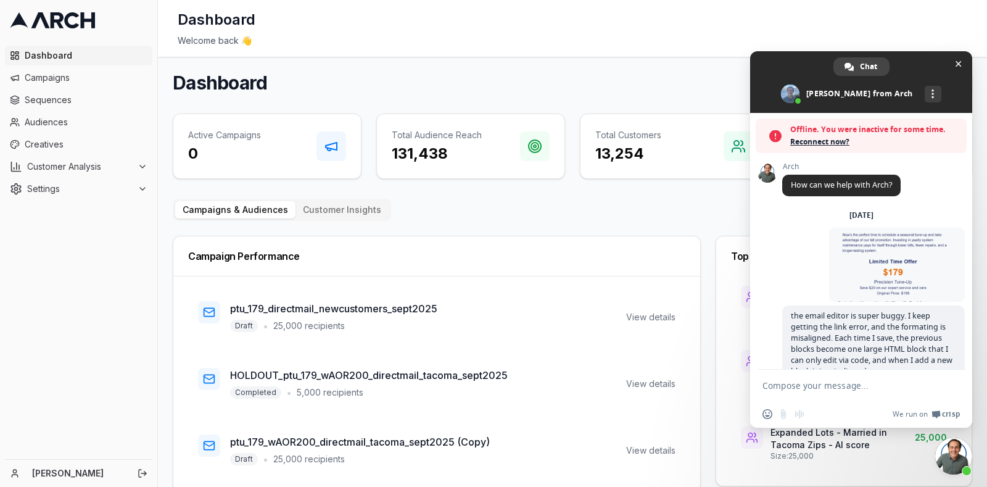  What do you see at coordinates (86, 122) in the screenshot?
I see `span: Audiences` at bounding box center [86, 122].